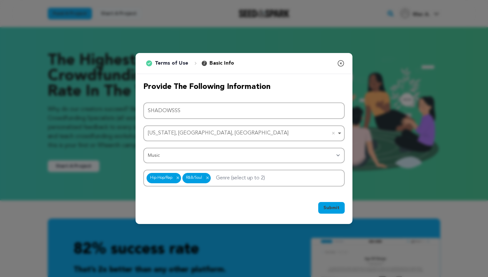 The height and width of the screenshot is (277, 488). I want to click on span: Submit, so click(331, 208).